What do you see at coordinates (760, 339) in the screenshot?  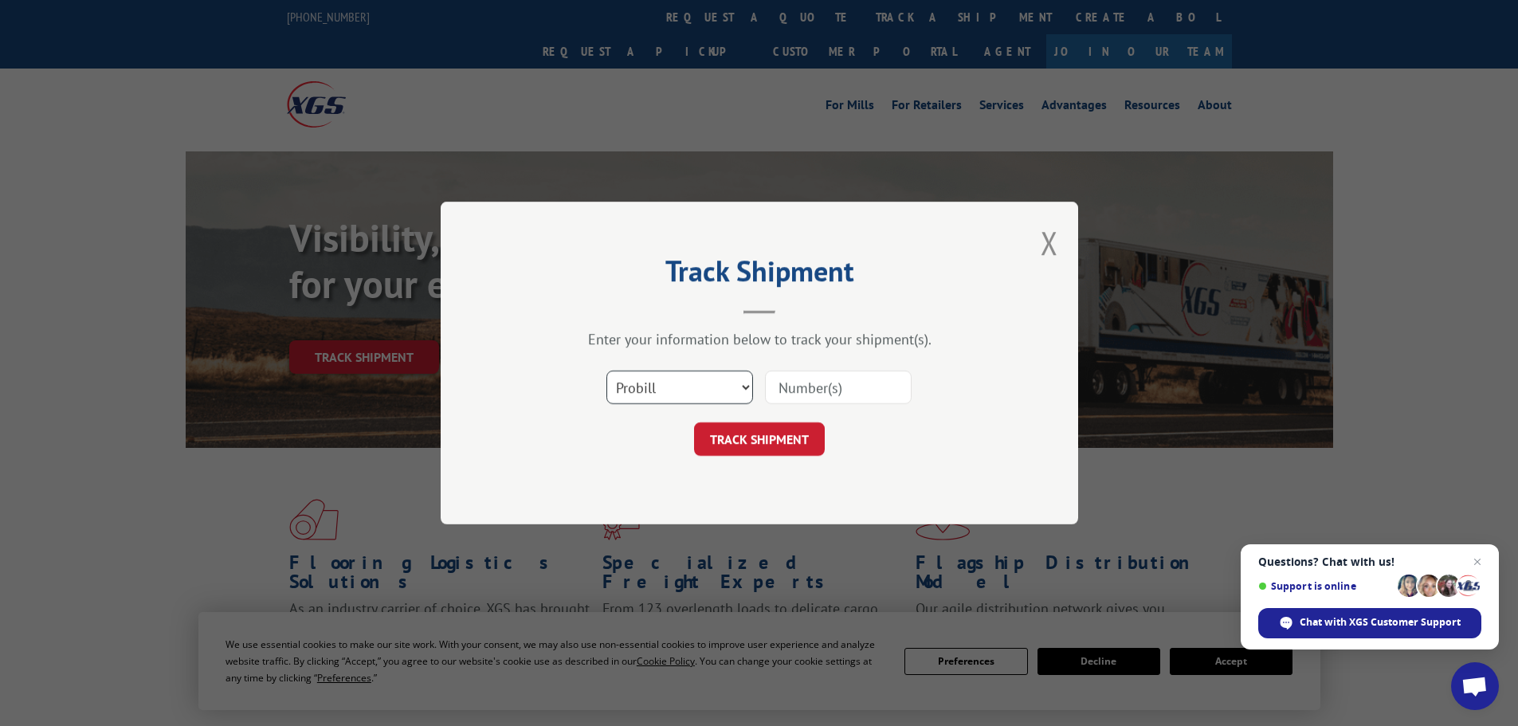 I see `div: Enter your information below to track your shipment(s).` at bounding box center [760, 339].